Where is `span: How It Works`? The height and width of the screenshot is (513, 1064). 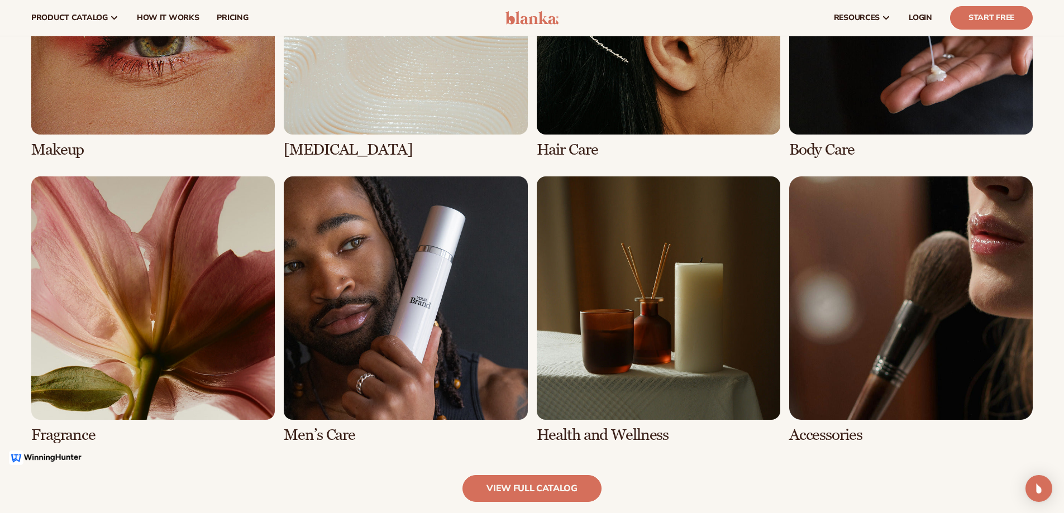
span: How It Works is located at coordinates (168, 18).